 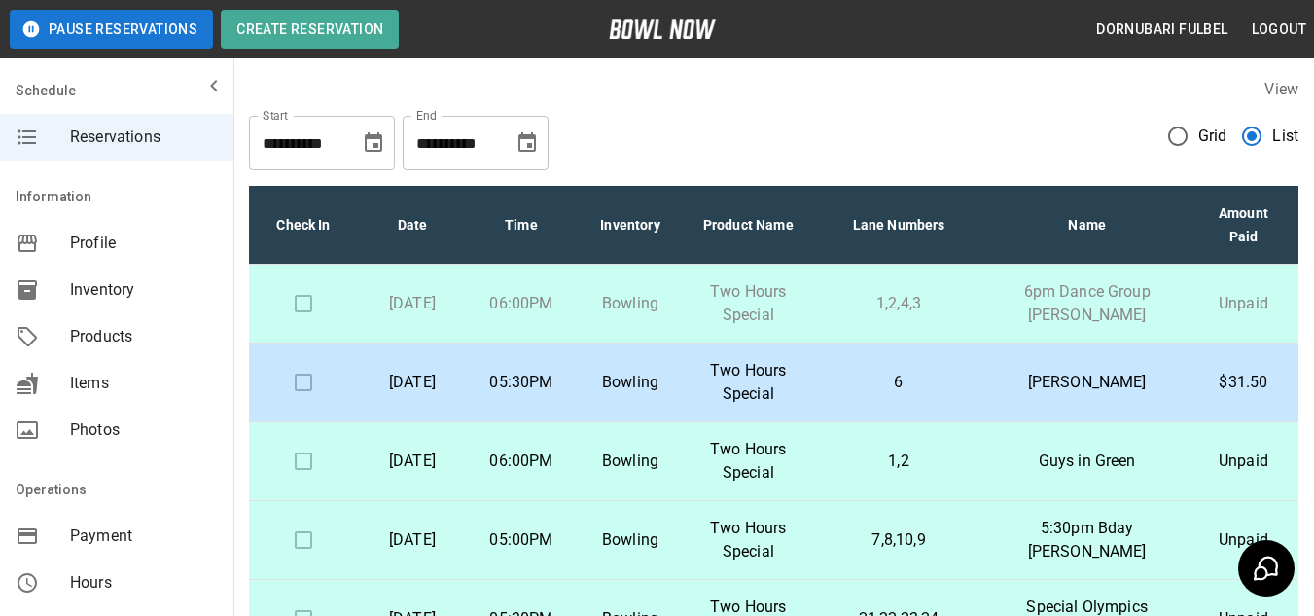 What do you see at coordinates (144, 243) in the screenshot?
I see `span: Profile` at bounding box center [144, 243].